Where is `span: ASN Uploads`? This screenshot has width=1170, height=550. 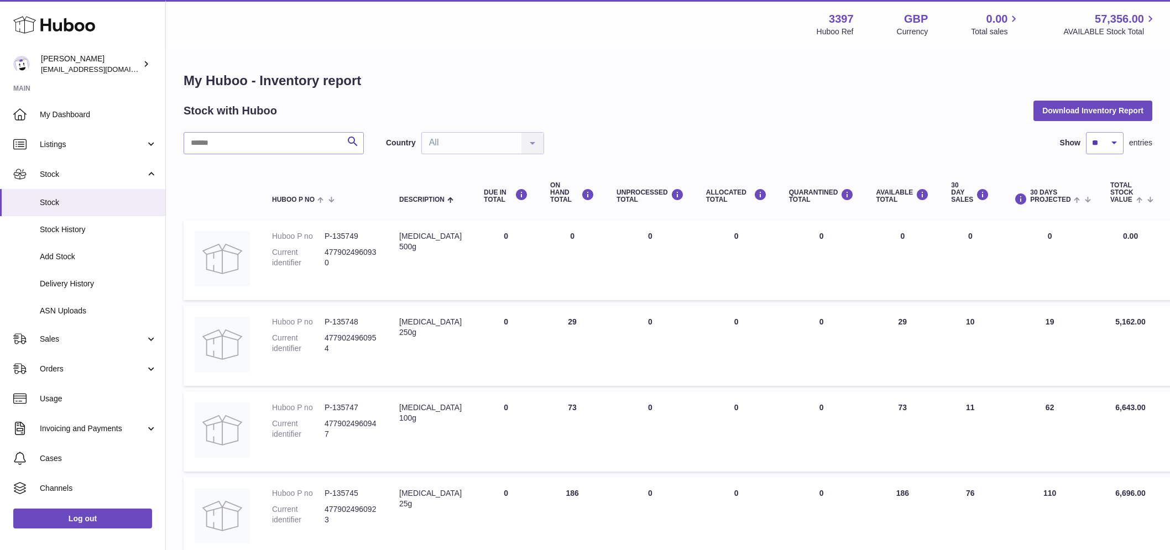
span: ASN Uploads is located at coordinates (98, 311).